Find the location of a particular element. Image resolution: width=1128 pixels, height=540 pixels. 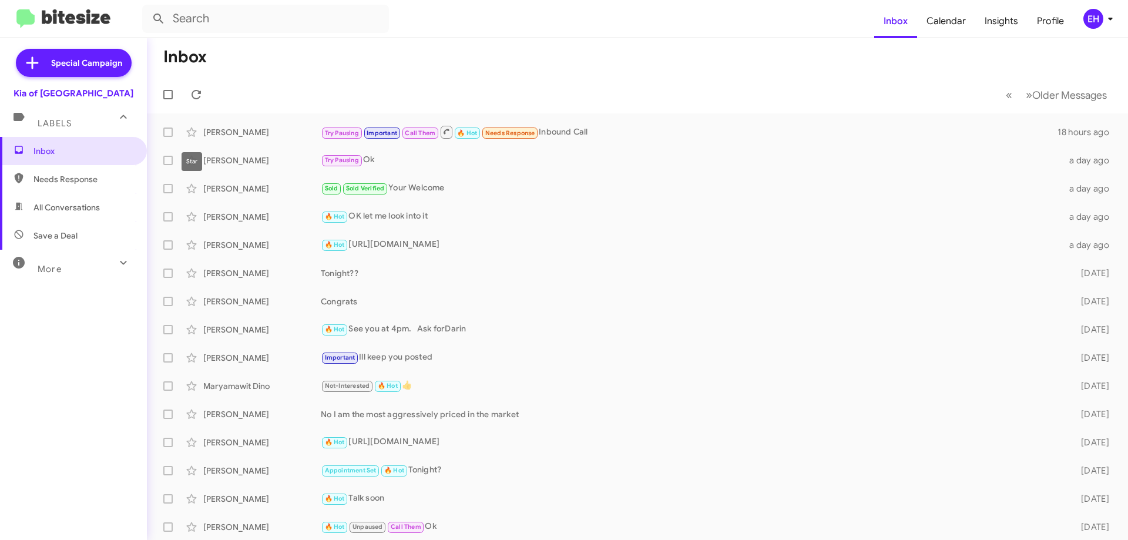

span: Special Campaign is located at coordinates (86, 63).